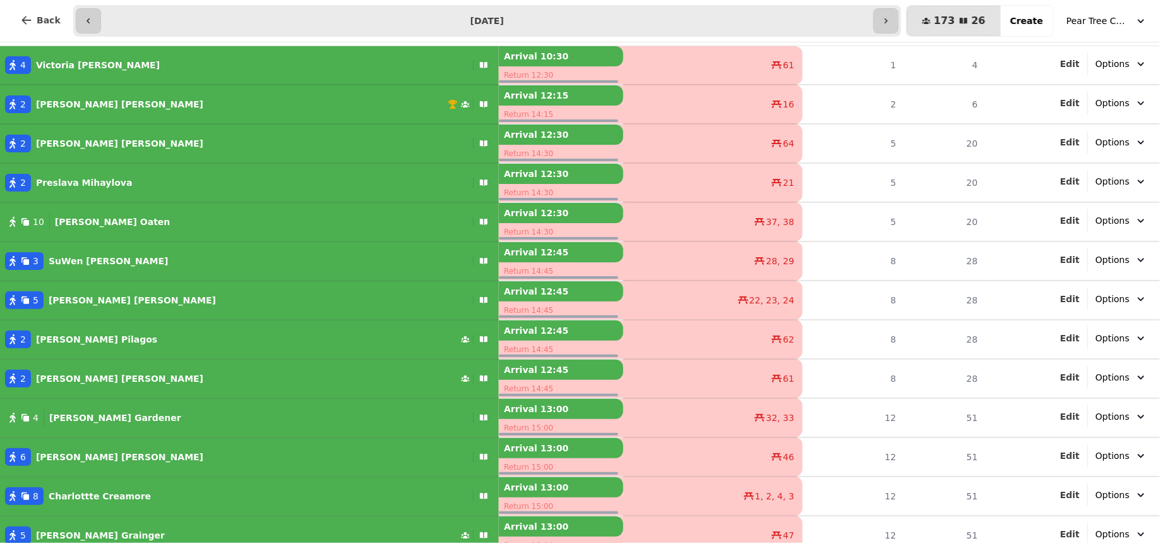 This screenshot has height=543, width=1160. Describe the element at coordinates (780, 417) in the screenshot. I see `span: 32, 33` at that location.